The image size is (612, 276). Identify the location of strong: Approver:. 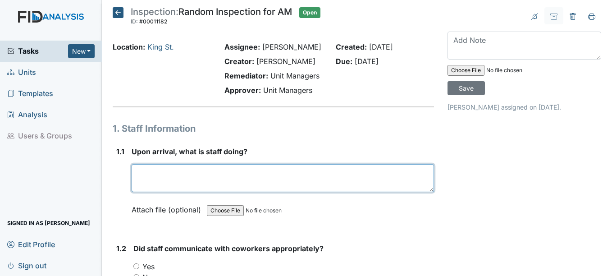
(243, 90).